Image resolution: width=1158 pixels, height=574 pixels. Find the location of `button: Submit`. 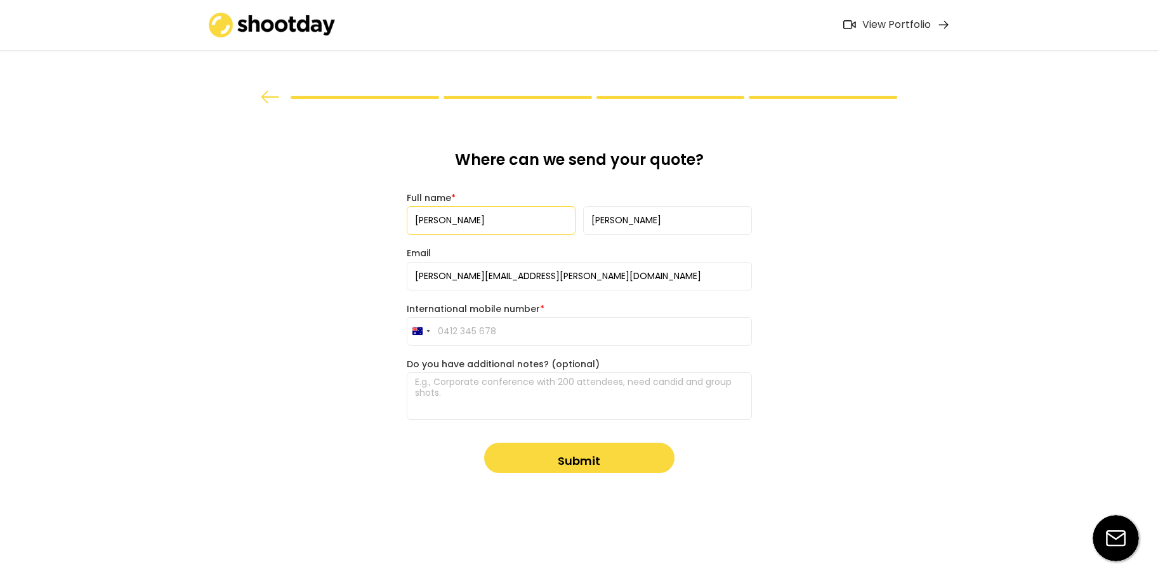

button: Submit is located at coordinates (579, 458).